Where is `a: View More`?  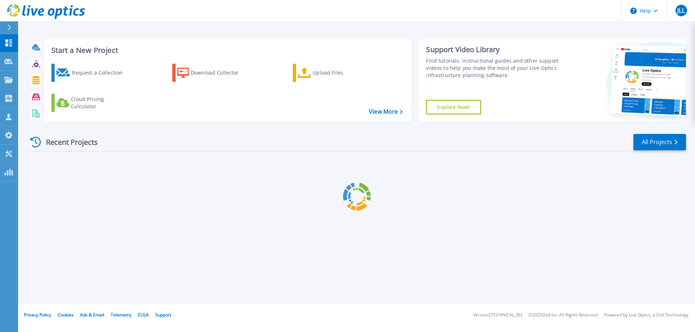
a: View More is located at coordinates (386, 112).